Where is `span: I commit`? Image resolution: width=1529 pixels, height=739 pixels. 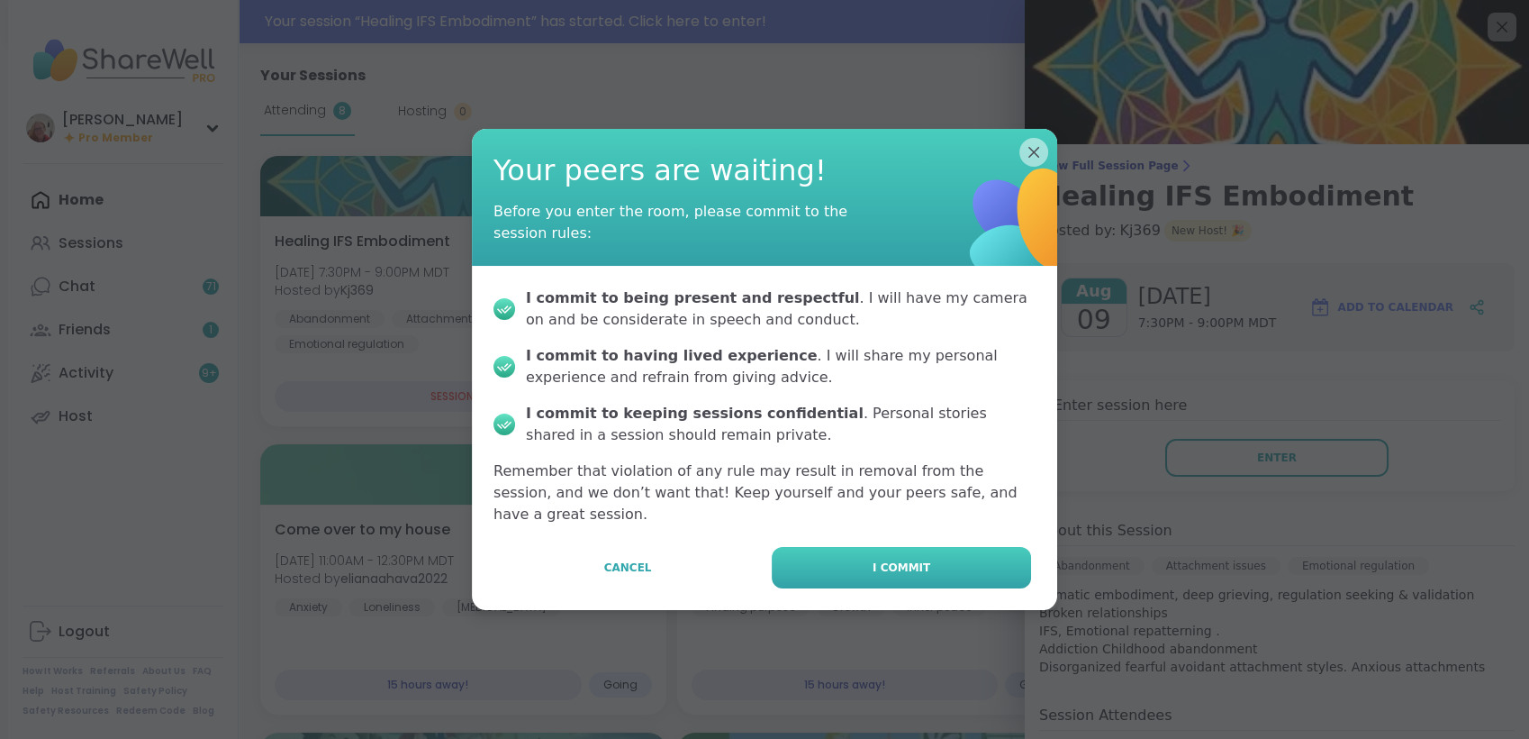 span: I commit is located at coordinates (902, 567).